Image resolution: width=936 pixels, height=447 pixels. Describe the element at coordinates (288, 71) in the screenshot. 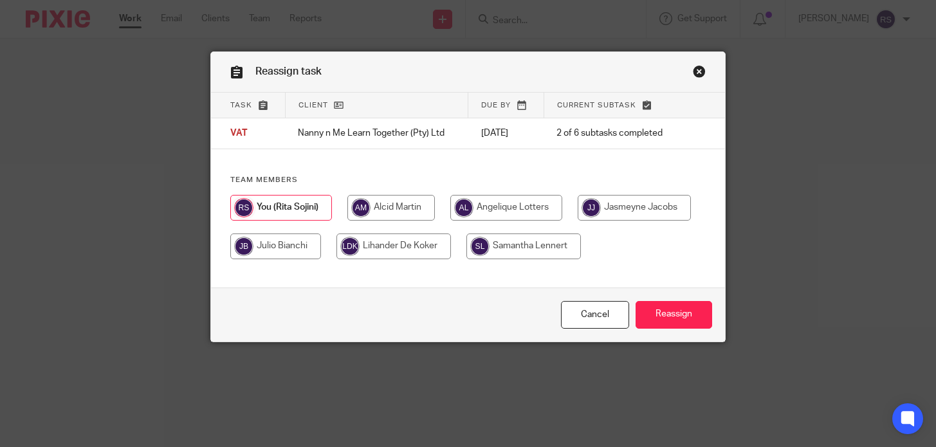

I see `span: Reassign task` at that location.